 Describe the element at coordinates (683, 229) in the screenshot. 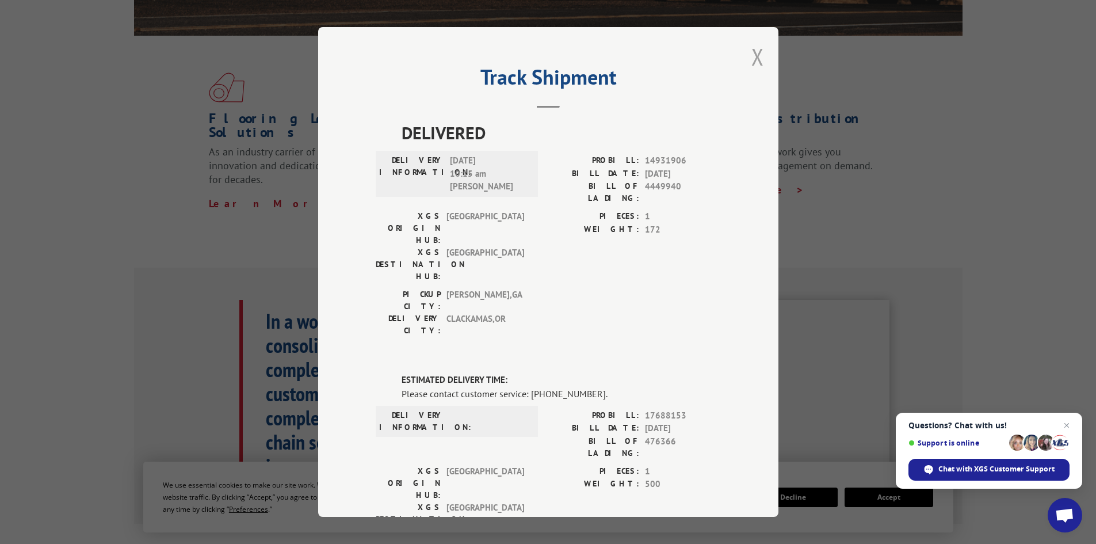

I see `span: 172` at that location.